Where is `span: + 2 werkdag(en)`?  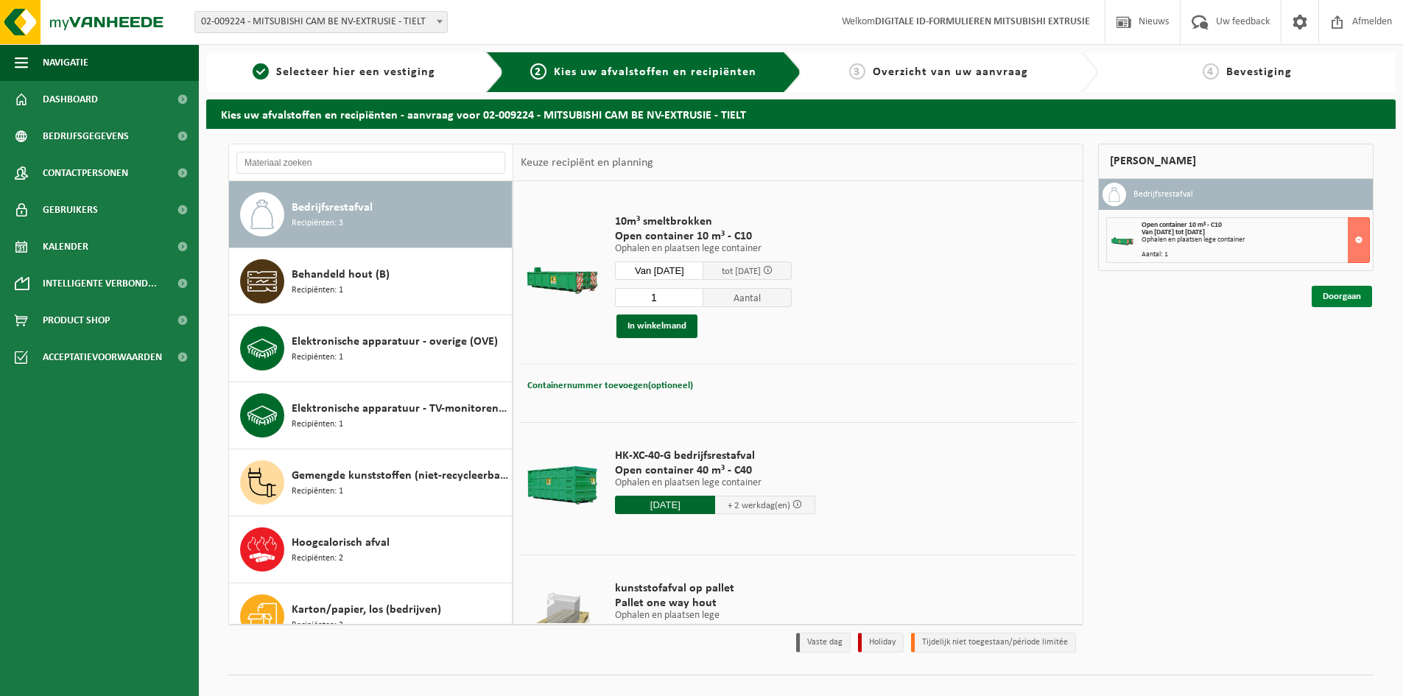
span: + 2 werkdag(en) is located at coordinates (758, 505).